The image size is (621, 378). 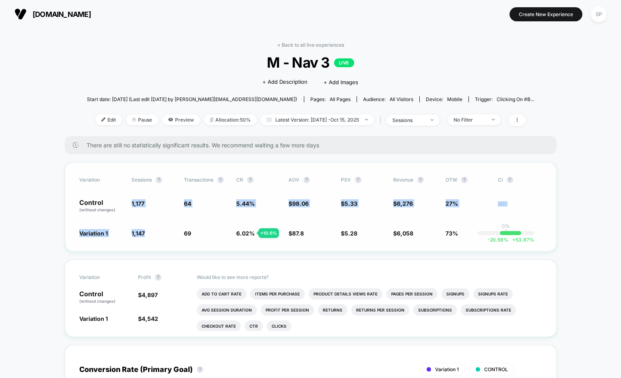 What do you see at coordinates (455, 294) in the screenshot?
I see `li: Signups` at bounding box center [455, 294].